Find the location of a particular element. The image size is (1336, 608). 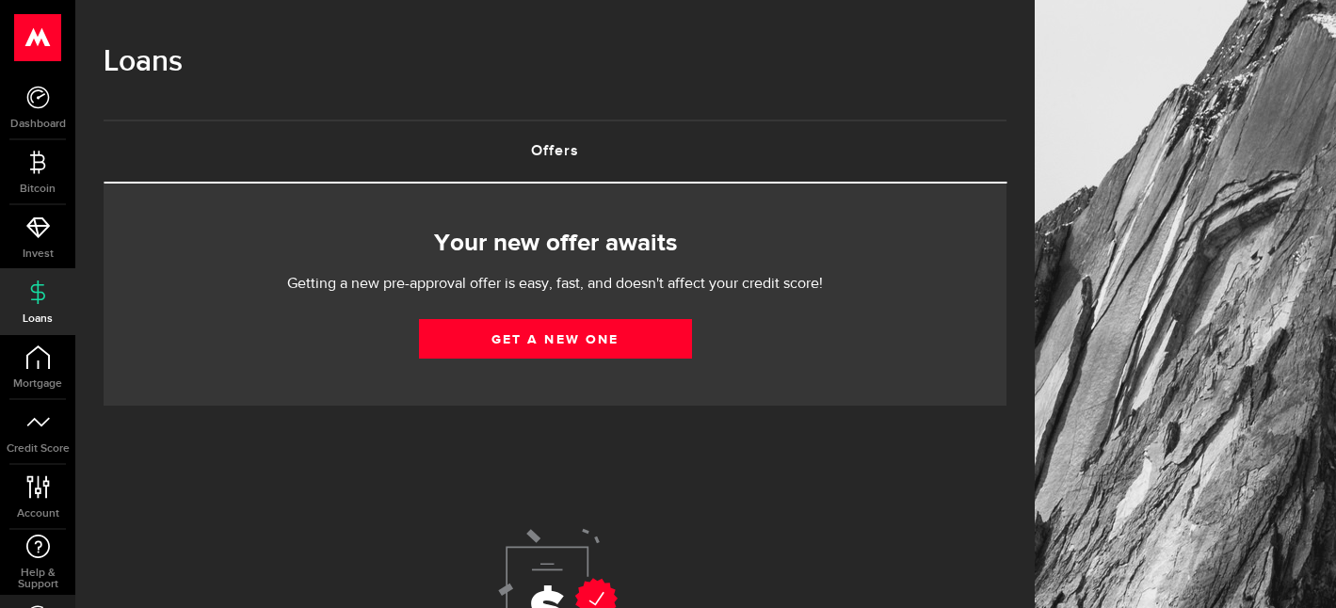

p: Getting a new pre-approval offer is easy, fast, and doesn't affect your credit score! is located at coordinates (555, 284).